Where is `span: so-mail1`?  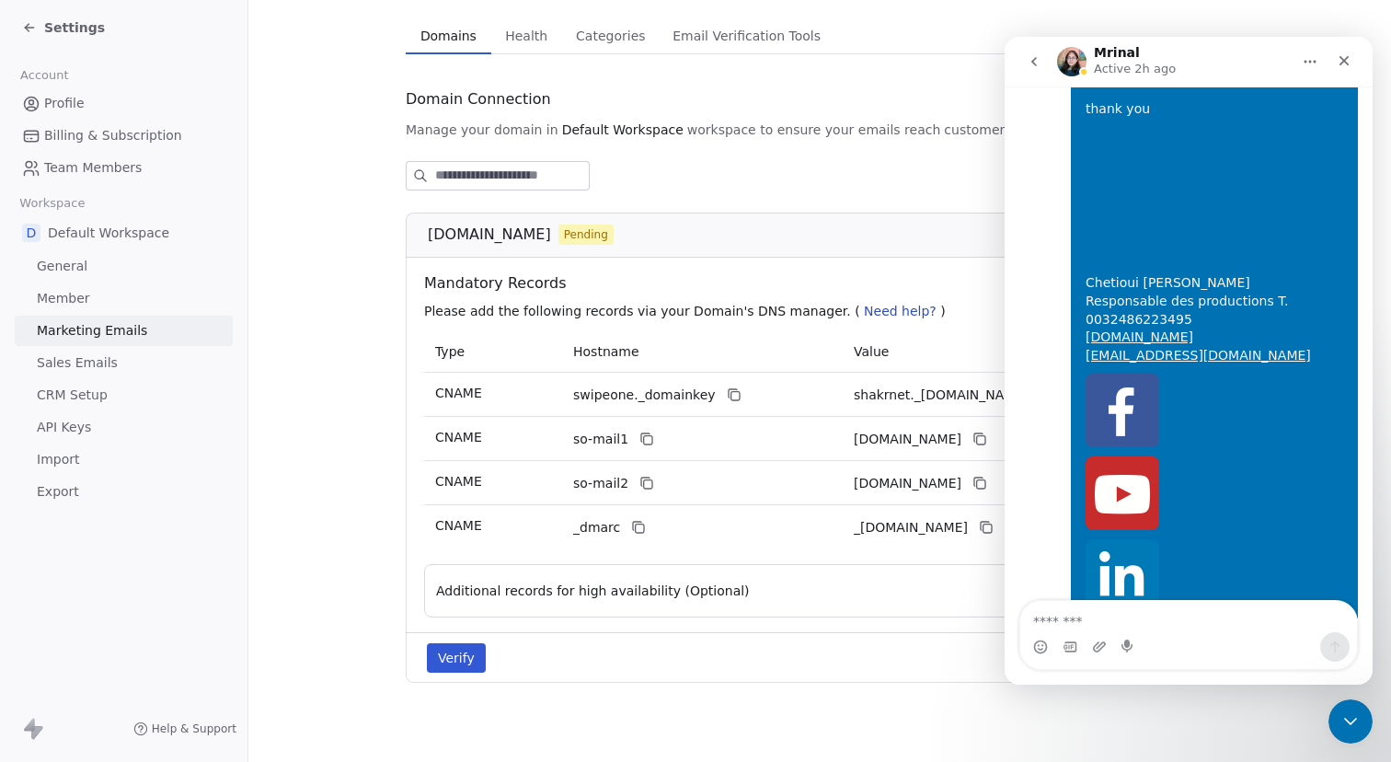
span: so-mail1 is located at coordinates (601, 439).